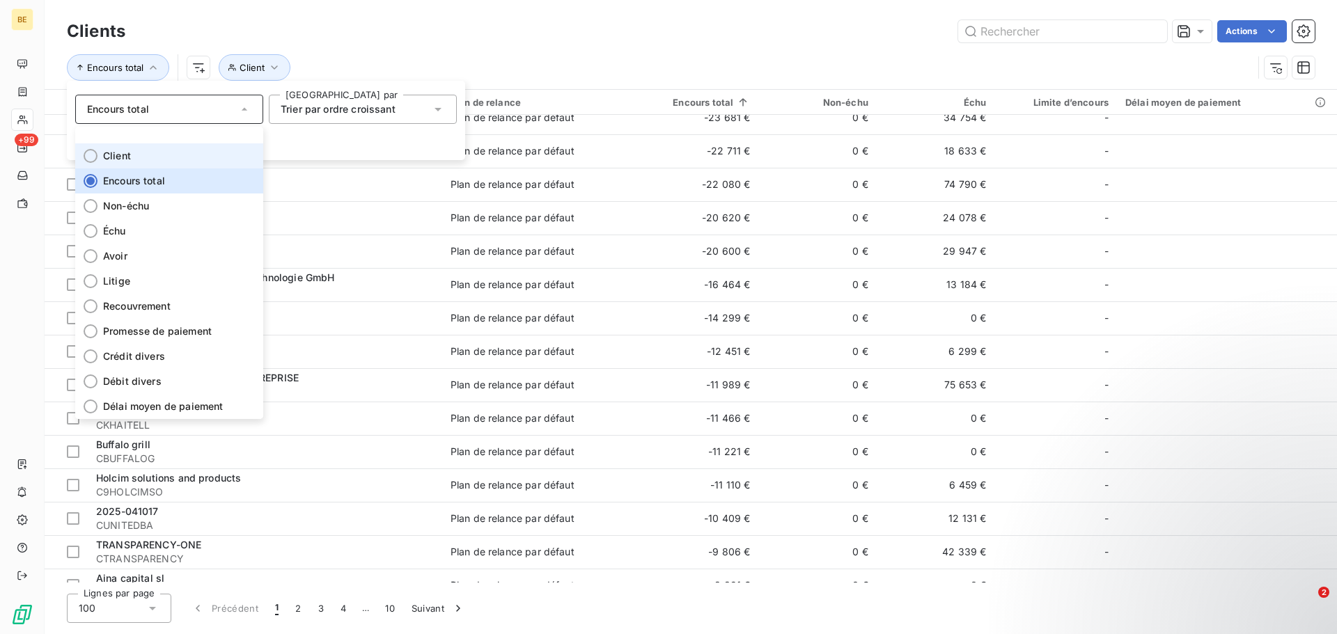  Describe the element at coordinates (276, 609) in the screenshot. I see `span: 1` at that location.